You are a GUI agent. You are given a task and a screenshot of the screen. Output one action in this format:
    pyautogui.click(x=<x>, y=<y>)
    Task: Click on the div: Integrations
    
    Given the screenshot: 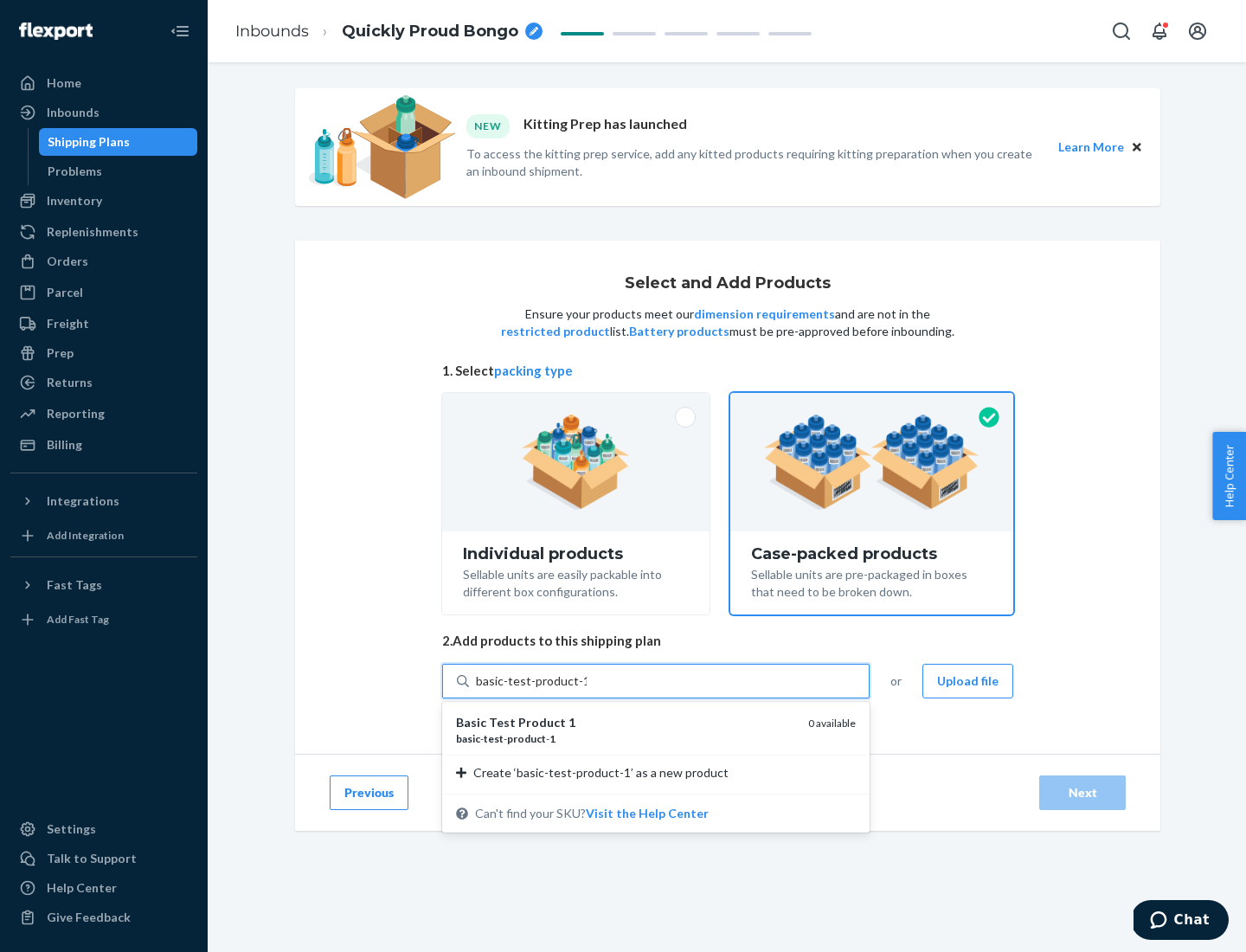 What is the action you would take?
    pyautogui.click(x=83, y=501)
    